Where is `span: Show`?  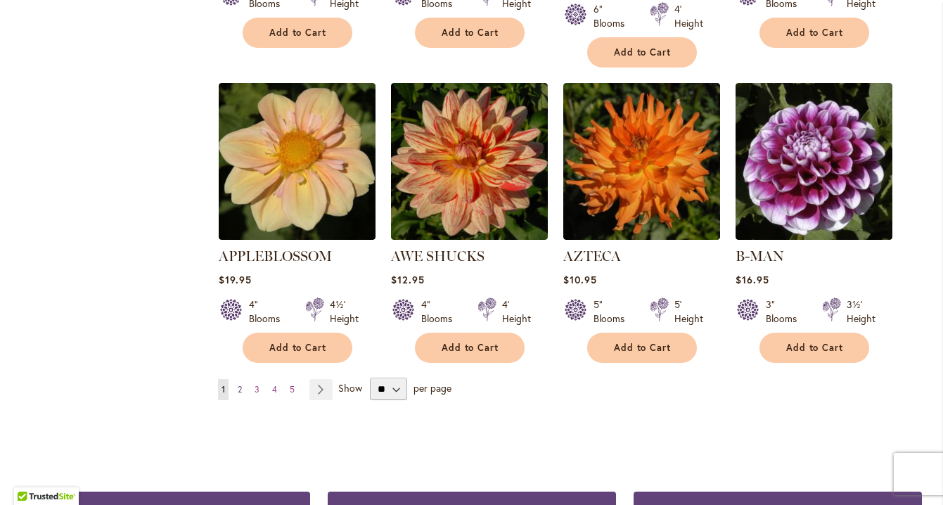 span: Show is located at coordinates (350, 387).